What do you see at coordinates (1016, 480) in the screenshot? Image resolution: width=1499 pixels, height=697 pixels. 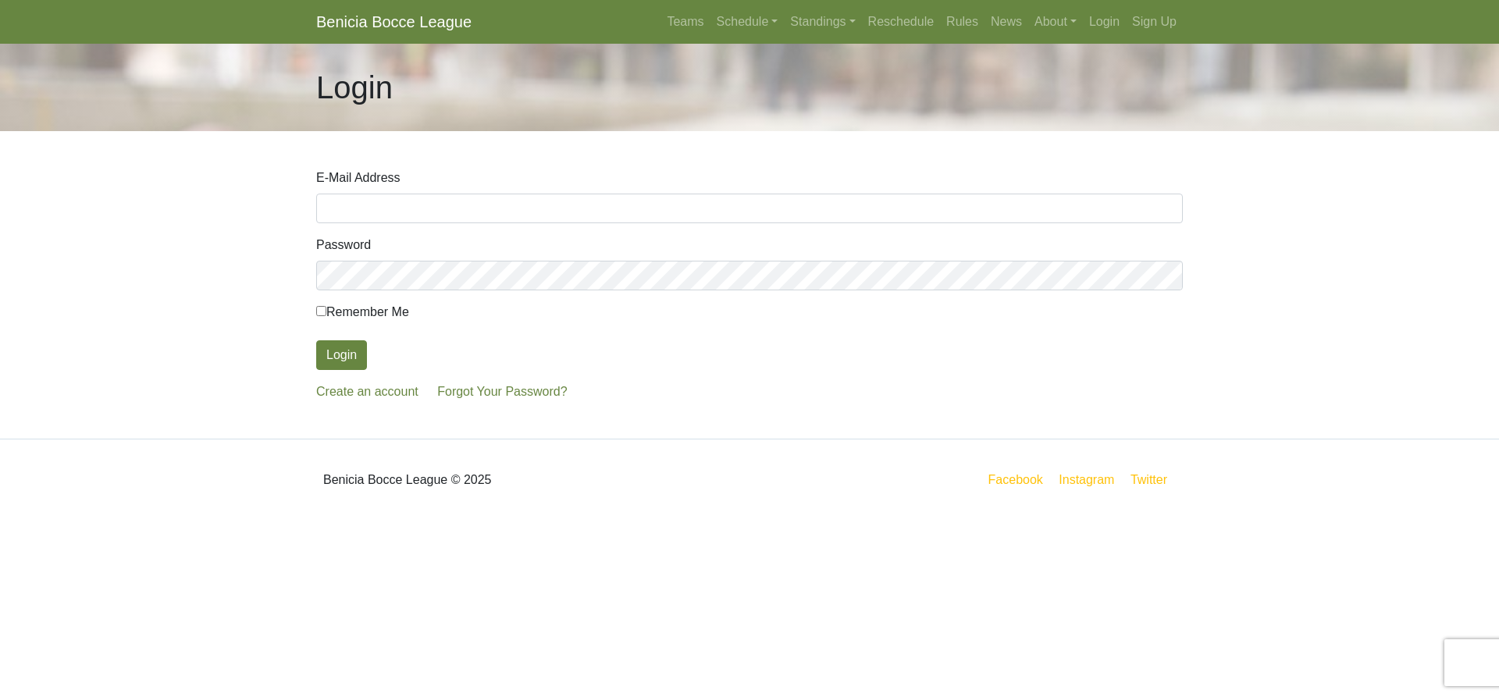 I see `a: Facebook` at bounding box center [1016, 480].